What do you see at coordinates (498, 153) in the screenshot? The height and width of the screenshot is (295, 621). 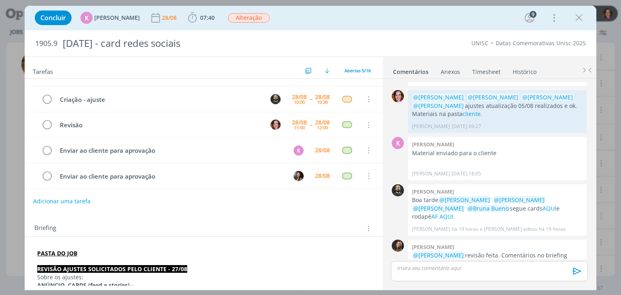 I see `p: Material enviado para o cliente` at bounding box center [498, 153].